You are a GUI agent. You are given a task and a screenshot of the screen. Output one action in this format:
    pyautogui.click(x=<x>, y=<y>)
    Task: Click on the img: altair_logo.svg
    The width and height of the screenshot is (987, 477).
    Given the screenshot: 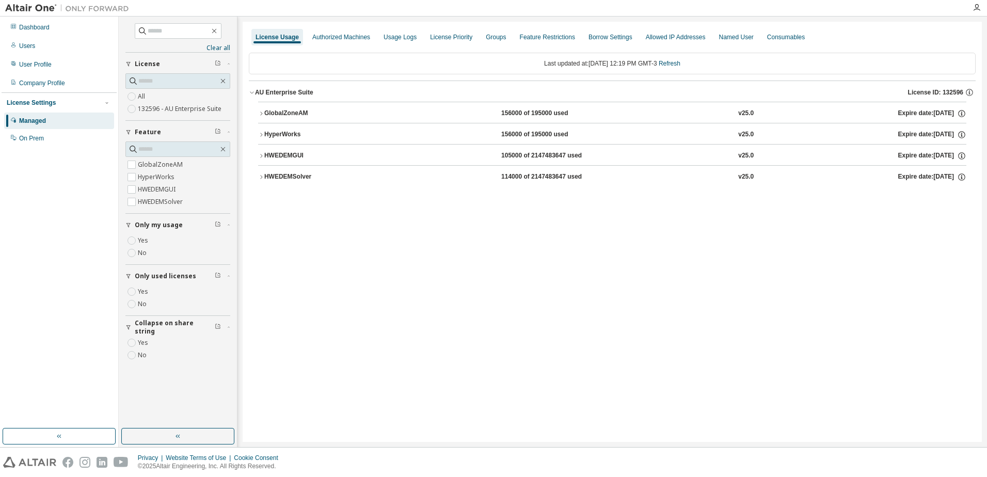 What is the action you would take?
    pyautogui.click(x=29, y=462)
    